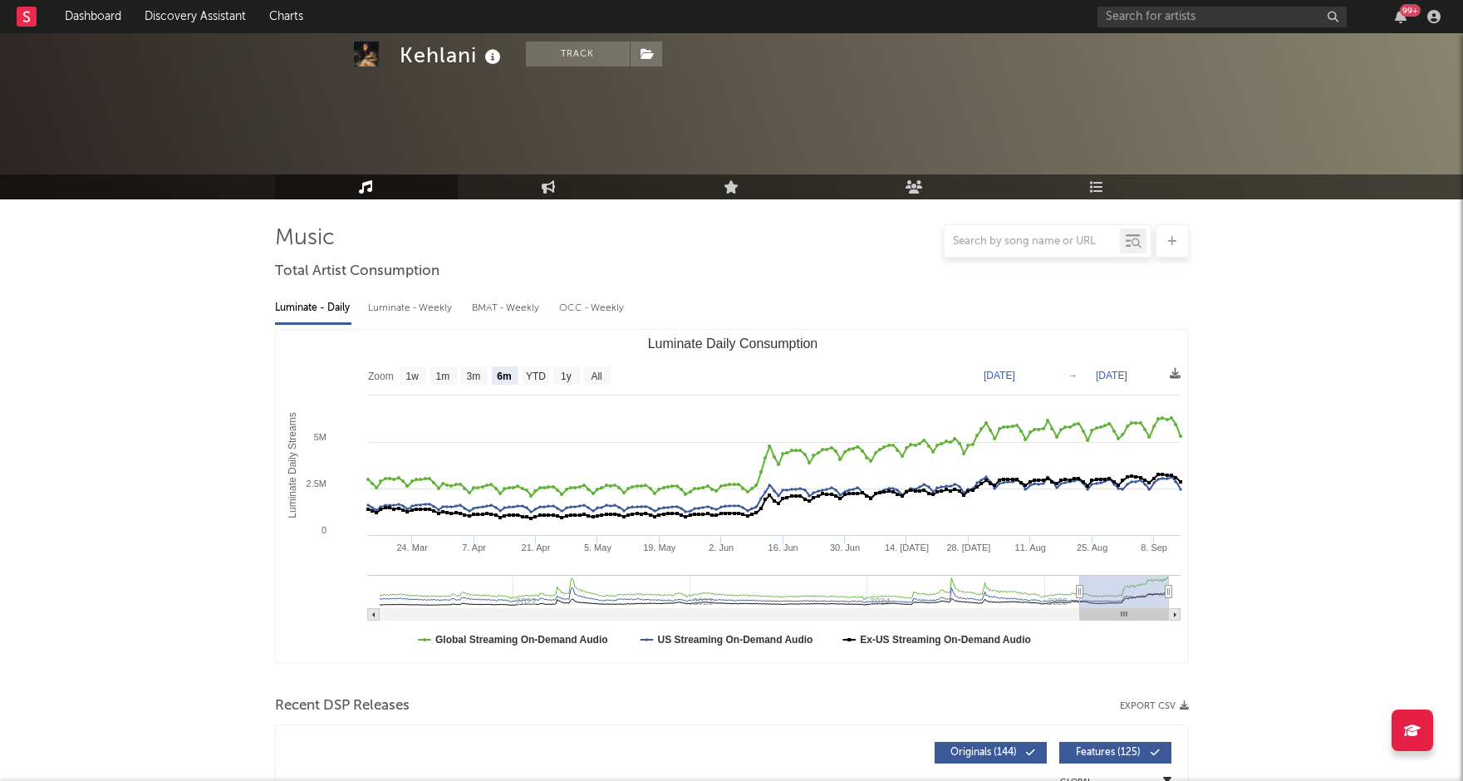 Image resolution: width=1463 pixels, height=781 pixels. What do you see at coordinates (1154, 548) in the screenshot?
I see `text: 8. Sep` at bounding box center [1154, 548].